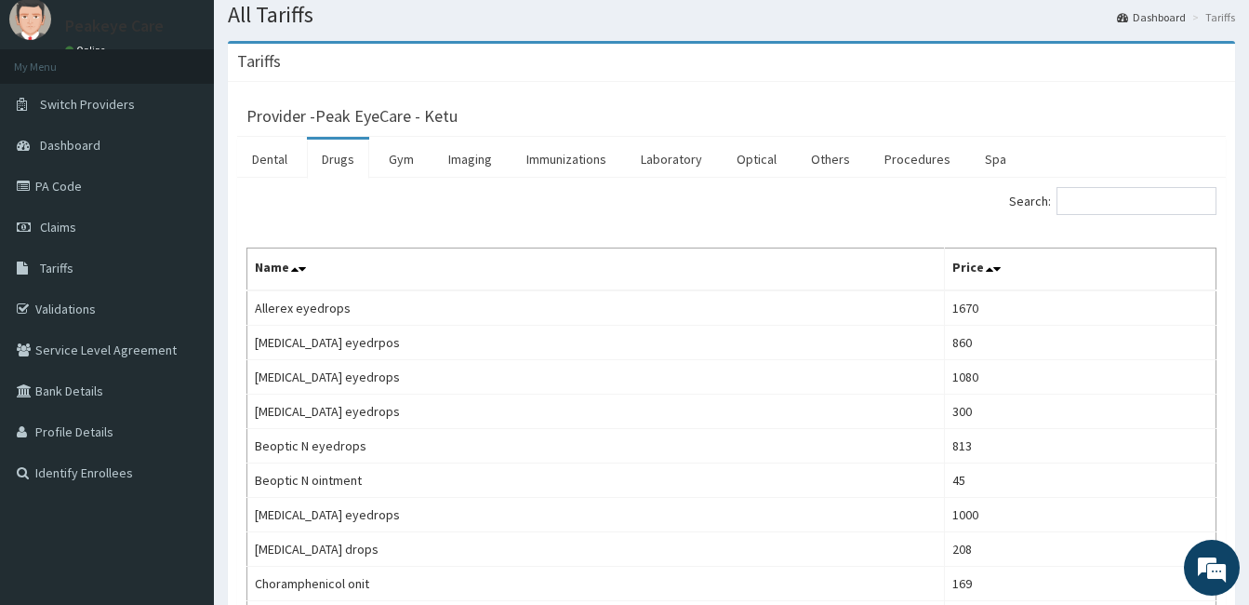 The width and height of the screenshot is (1249, 605). What do you see at coordinates (1080, 446) in the screenshot?
I see `td: 813` at bounding box center [1080, 446].